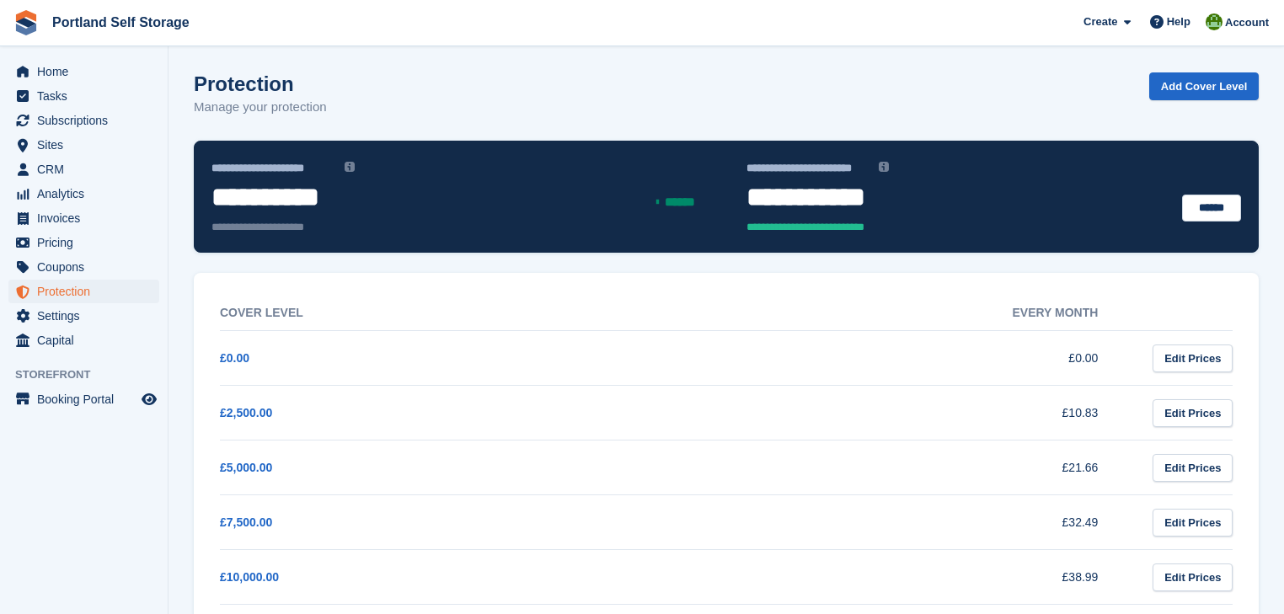 The height and width of the screenshot is (614, 1284). What do you see at coordinates (249, 577) in the screenshot?
I see `a: £10,000.00` at bounding box center [249, 577].